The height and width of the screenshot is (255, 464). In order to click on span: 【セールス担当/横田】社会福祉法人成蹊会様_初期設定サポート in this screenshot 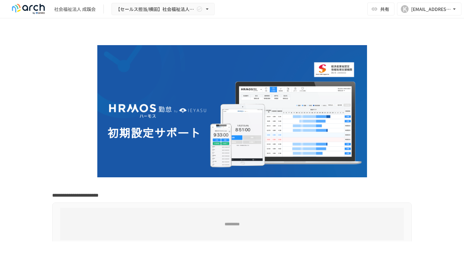, I will do `click(155, 9)`.